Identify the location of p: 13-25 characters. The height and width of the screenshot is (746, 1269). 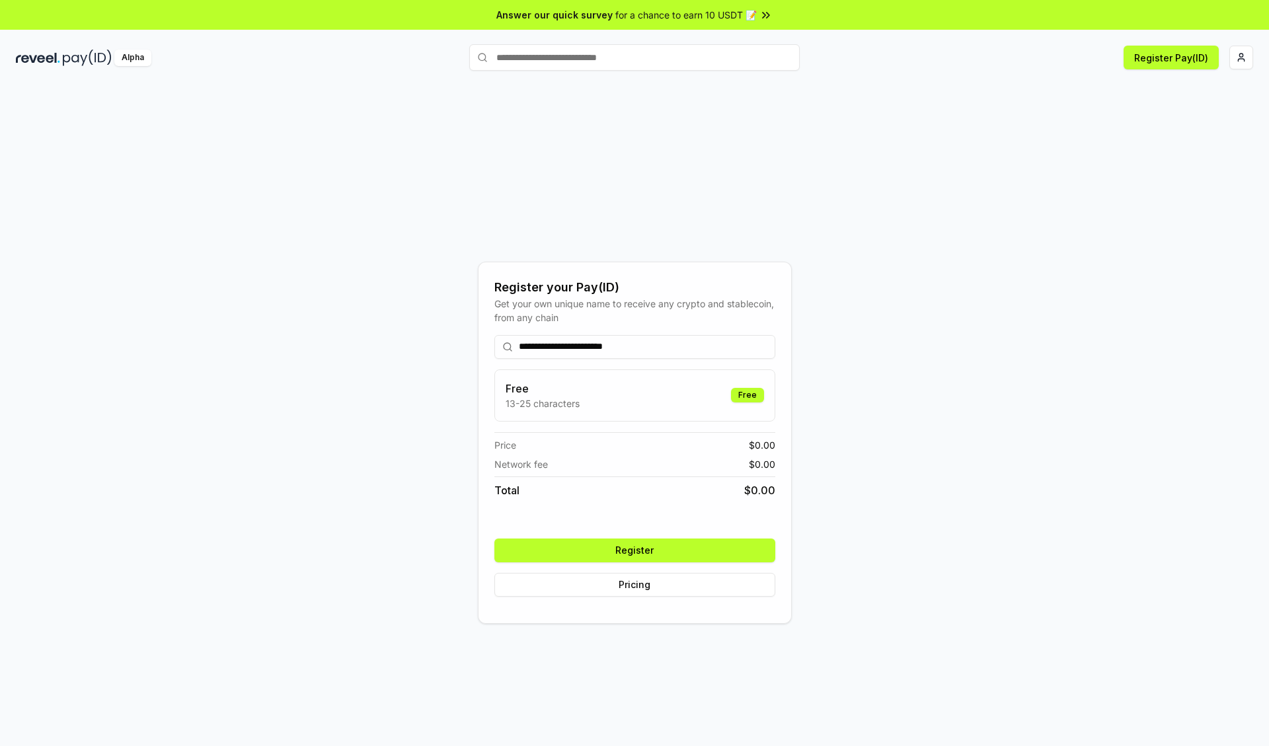
(543, 403).